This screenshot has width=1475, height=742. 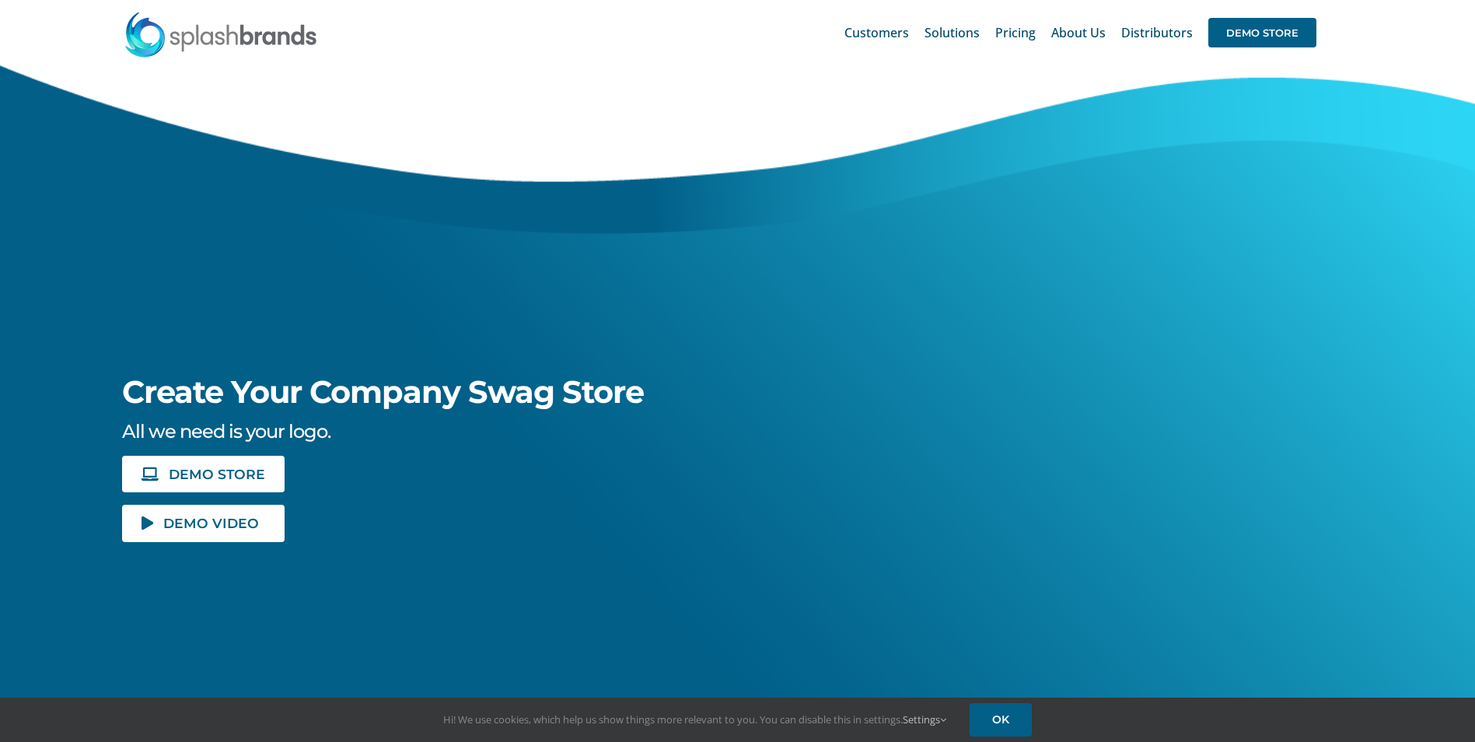 I want to click on span: Distributors, so click(x=1157, y=33).